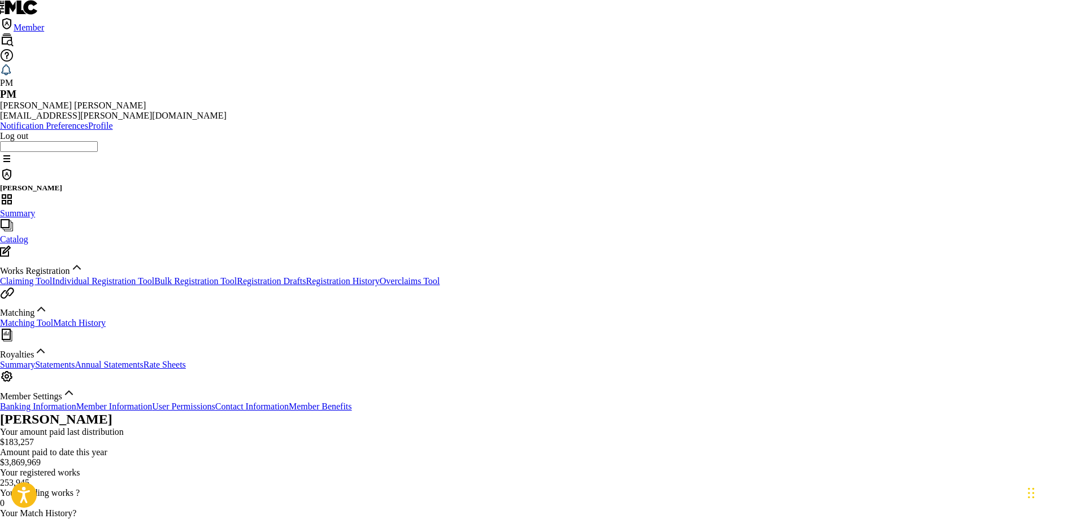  Describe the element at coordinates (29, 27) in the screenshot. I see `span: Member` at that location.